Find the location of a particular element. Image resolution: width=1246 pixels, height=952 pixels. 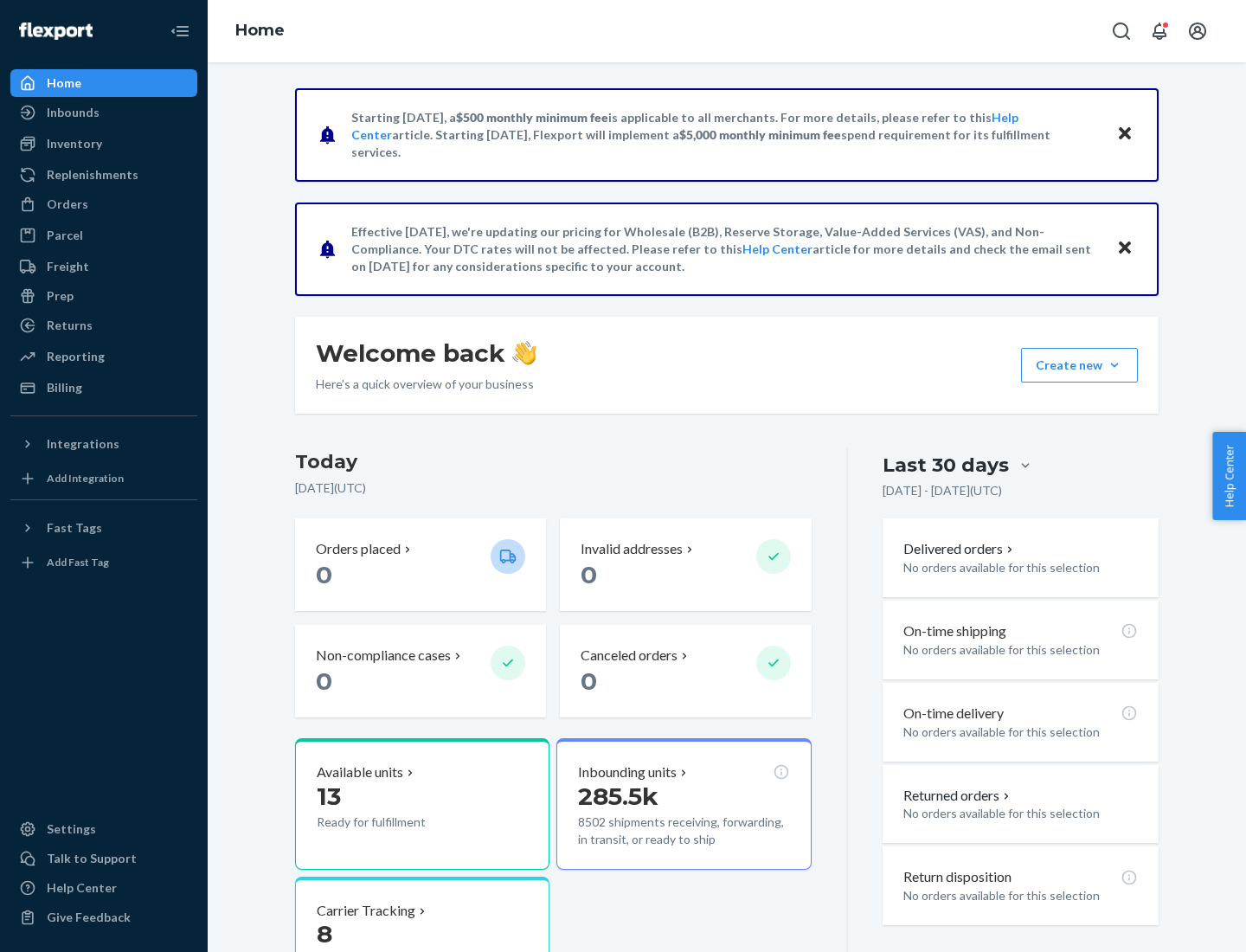

span: 13 is located at coordinates (329, 797).